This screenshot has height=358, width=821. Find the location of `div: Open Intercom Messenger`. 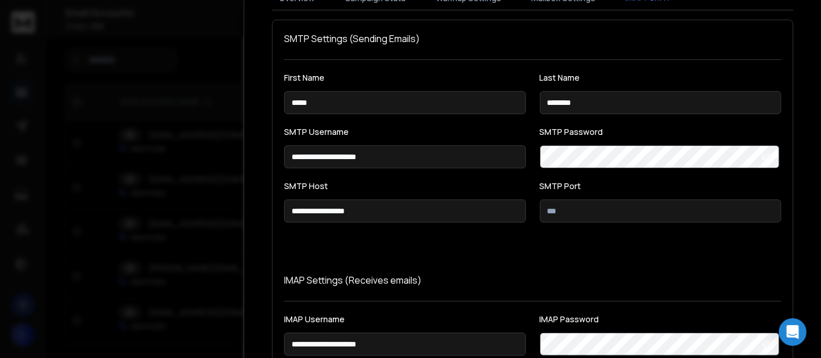

div: Open Intercom Messenger is located at coordinates (793, 332).